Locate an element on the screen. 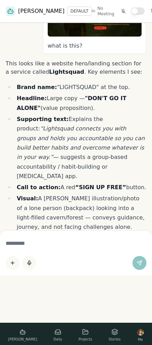 Image resolution: width=152 pixels, height=345 pixels. span: Me is located at coordinates (140, 340).